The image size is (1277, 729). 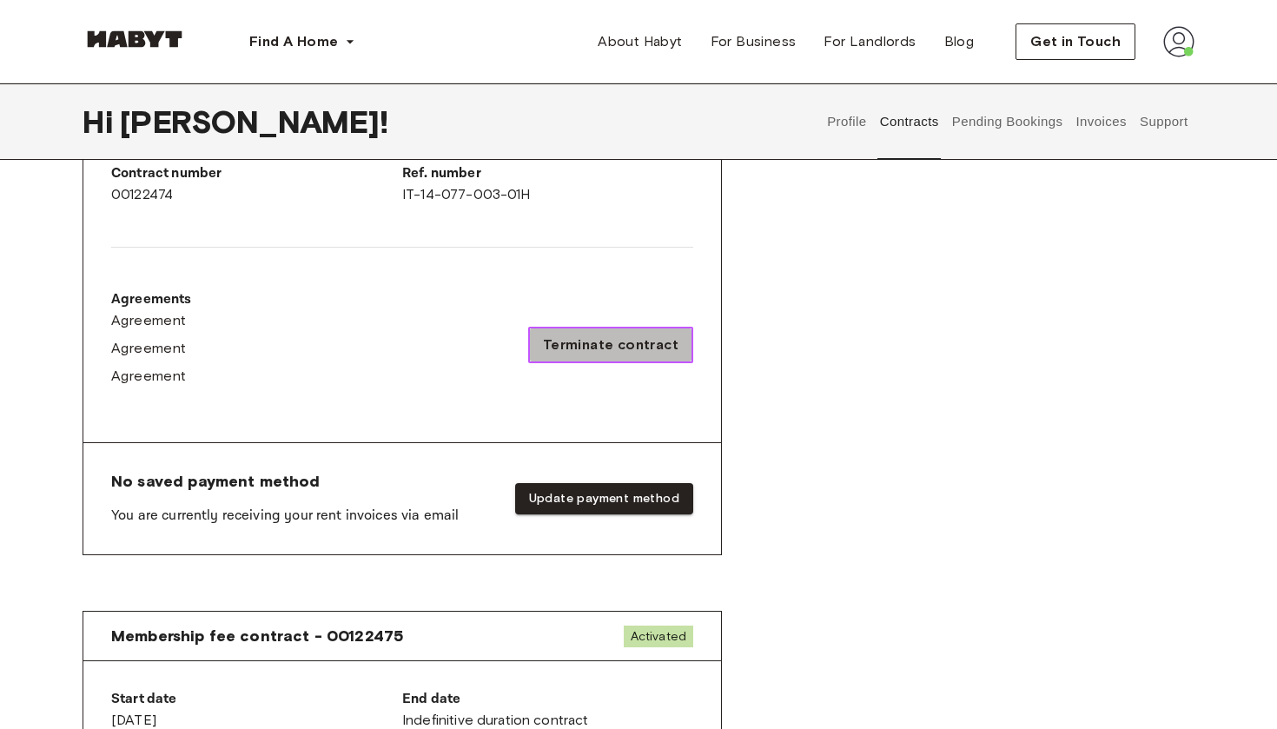 What do you see at coordinates (1008, 122) in the screenshot?
I see `div: user profile tabs` at bounding box center [1008, 122].